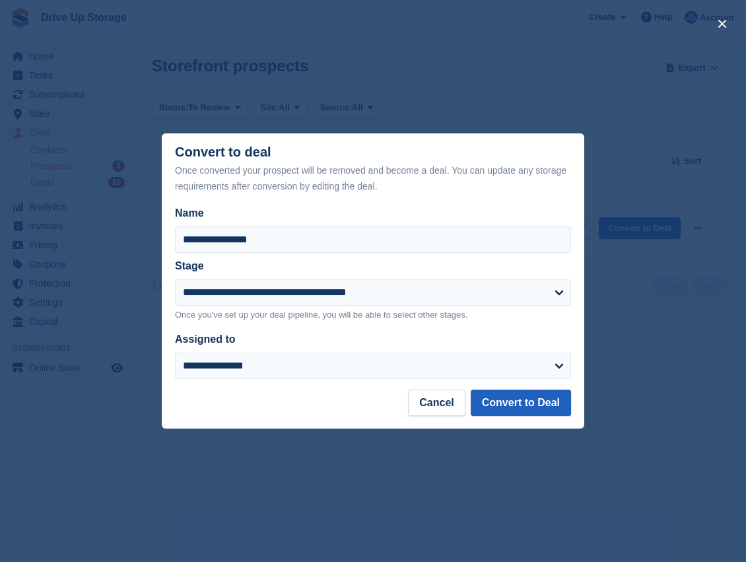  I want to click on label: Stage, so click(189, 265).